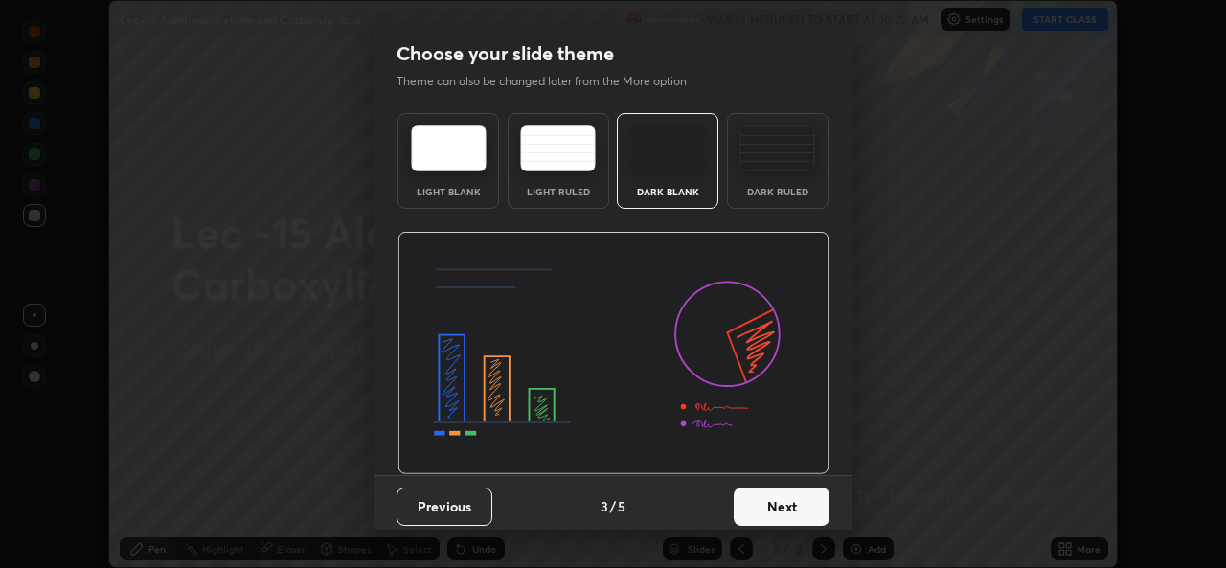 This screenshot has width=1226, height=568. What do you see at coordinates (668, 148) in the screenshot?
I see `img: darkTheme.f0cc69e5.svg` at bounding box center [668, 148].